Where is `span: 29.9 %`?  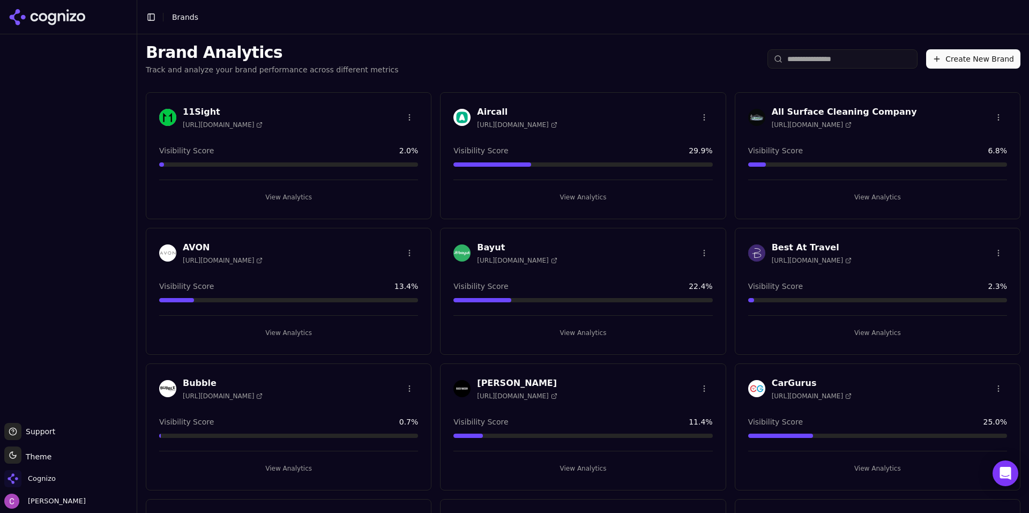 span: 29.9 % is located at coordinates (700, 151).